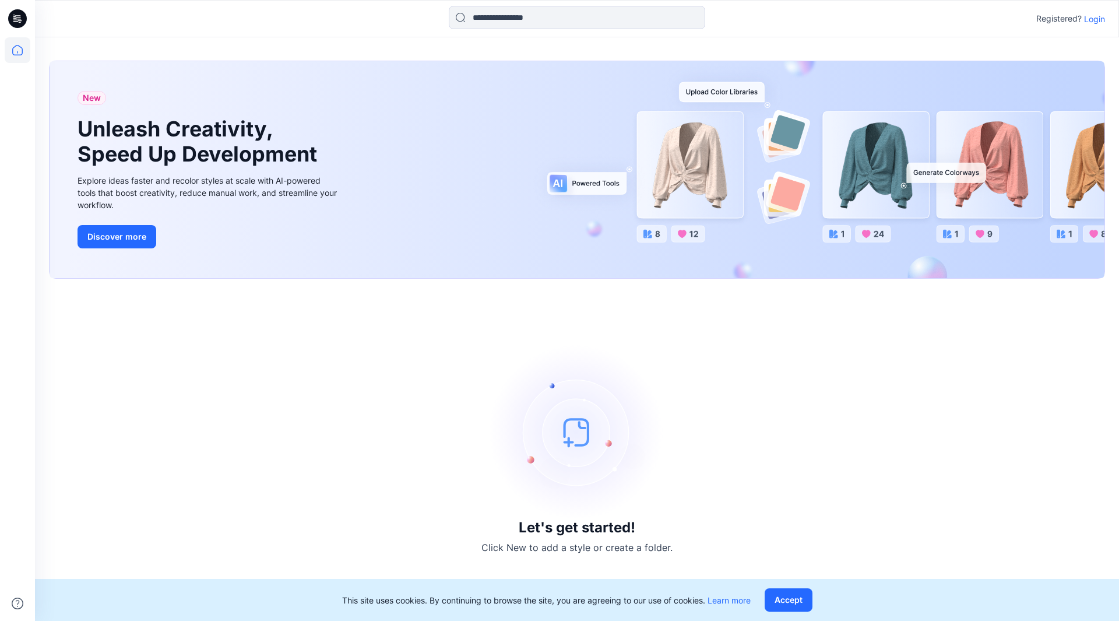 The image size is (1119, 621). I want to click on span: New, so click(92, 98).